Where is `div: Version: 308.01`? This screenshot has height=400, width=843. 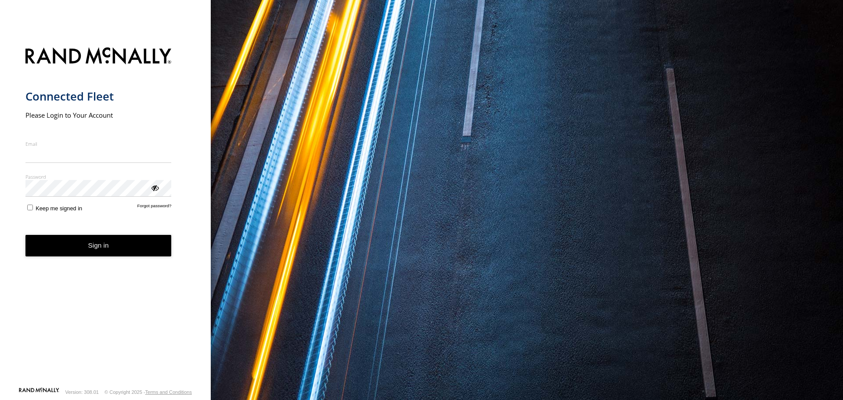
div: Version: 308.01 is located at coordinates (82, 392).